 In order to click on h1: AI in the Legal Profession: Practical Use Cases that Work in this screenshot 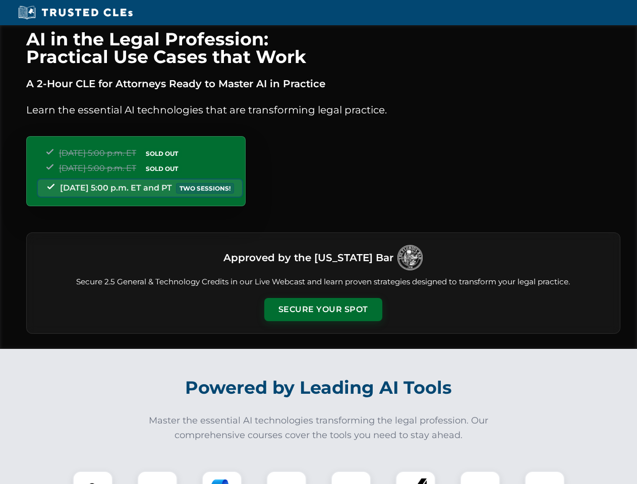, I will do `click(323, 48)`.